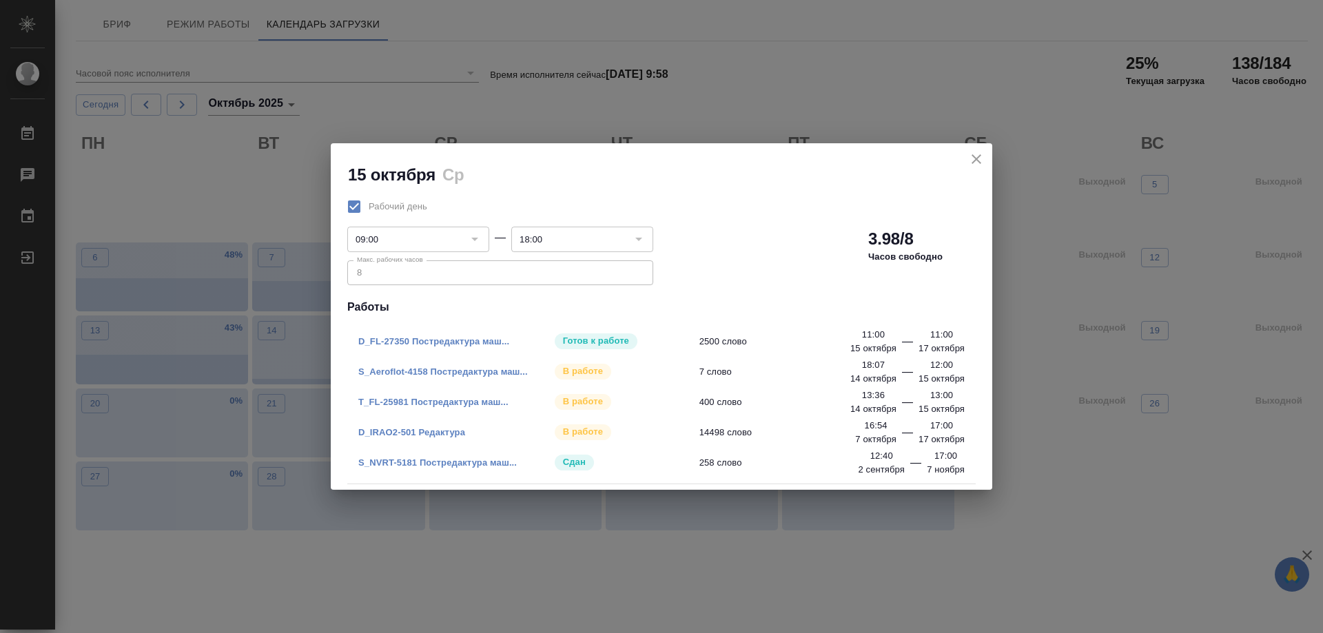 The image size is (1323, 633). What do you see at coordinates (796, 433) in the screenshot?
I see `span: 14498 слово` at bounding box center [796, 433].